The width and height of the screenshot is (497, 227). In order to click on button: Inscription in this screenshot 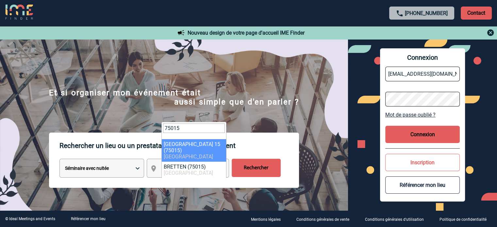, I will do `click(423, 163)`.